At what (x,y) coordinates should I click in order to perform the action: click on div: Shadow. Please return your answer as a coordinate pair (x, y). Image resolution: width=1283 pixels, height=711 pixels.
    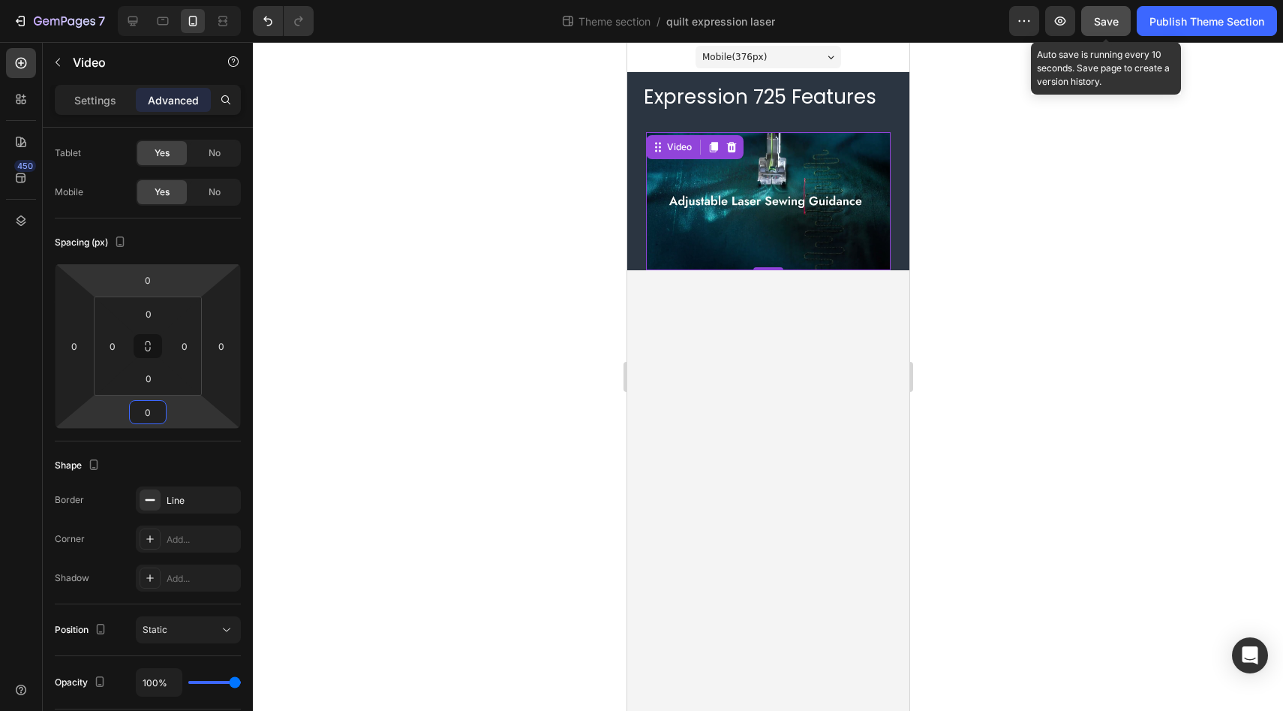
    Looking at the image, I should click on (72, 578).